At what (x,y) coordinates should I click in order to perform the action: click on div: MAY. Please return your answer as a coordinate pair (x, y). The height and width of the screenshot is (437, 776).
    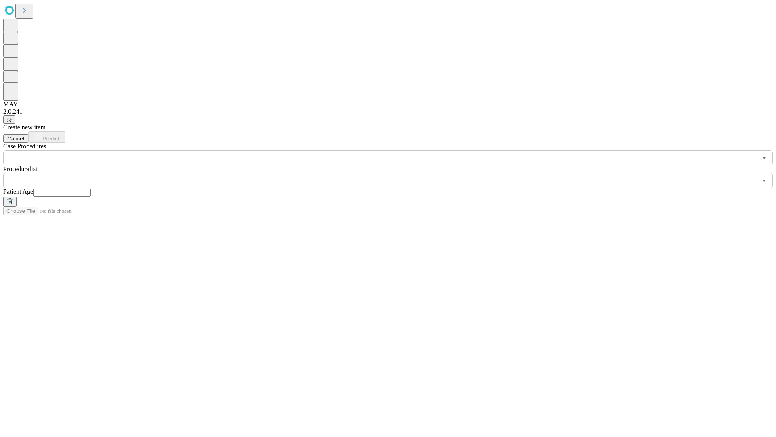
    Looking at the image, I should click on (388, 104).